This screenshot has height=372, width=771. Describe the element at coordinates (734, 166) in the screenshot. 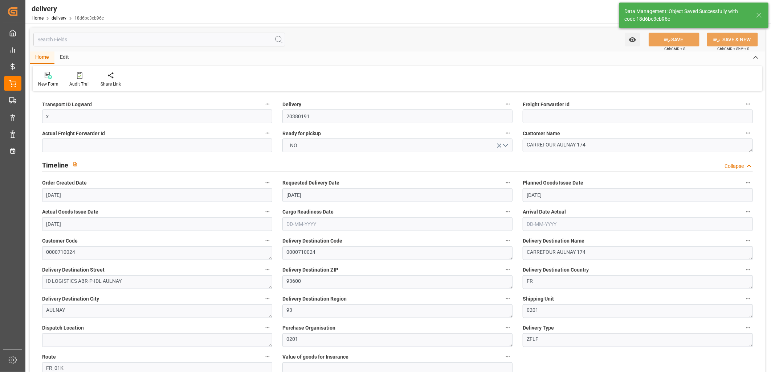

I see `div: Collapse` at that location.